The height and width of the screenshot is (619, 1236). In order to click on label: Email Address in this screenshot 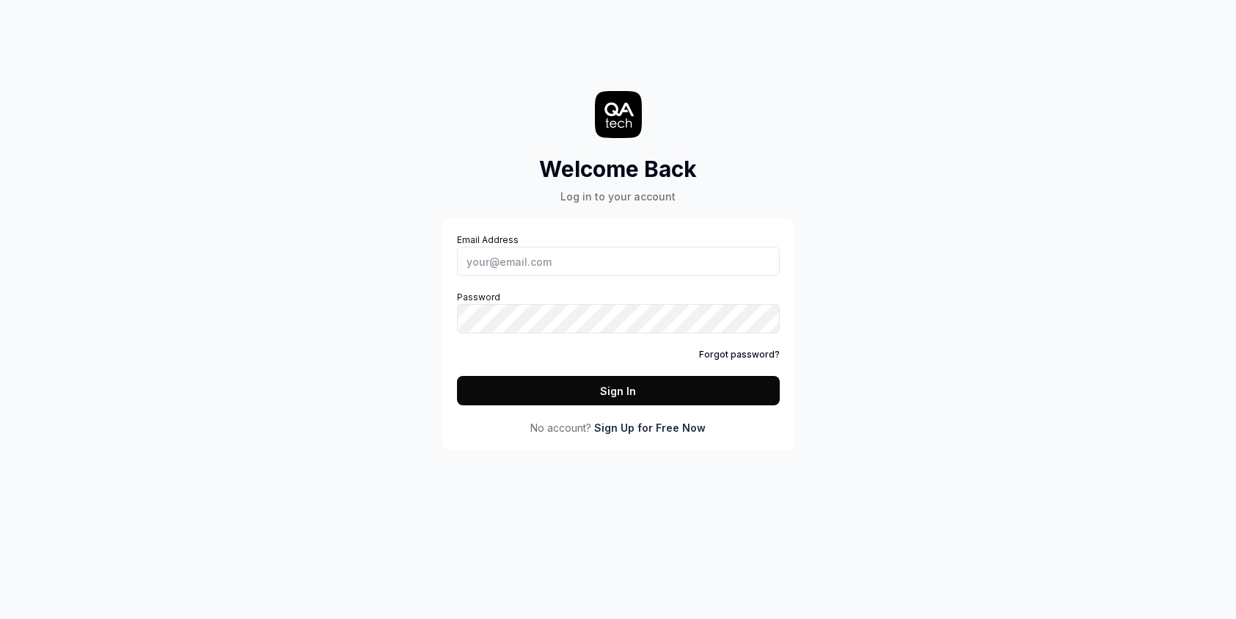, I will do `click(619, 255)`.